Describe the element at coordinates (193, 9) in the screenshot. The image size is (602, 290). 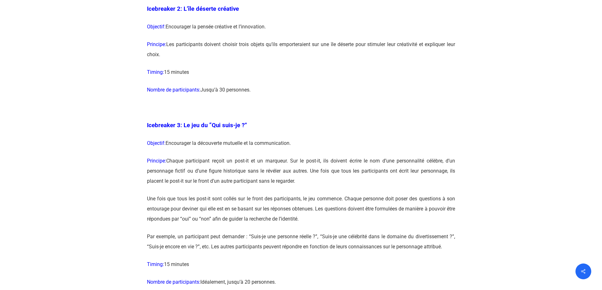
I see `span: Icebreaker 2: L’île déserte créative` at that location.